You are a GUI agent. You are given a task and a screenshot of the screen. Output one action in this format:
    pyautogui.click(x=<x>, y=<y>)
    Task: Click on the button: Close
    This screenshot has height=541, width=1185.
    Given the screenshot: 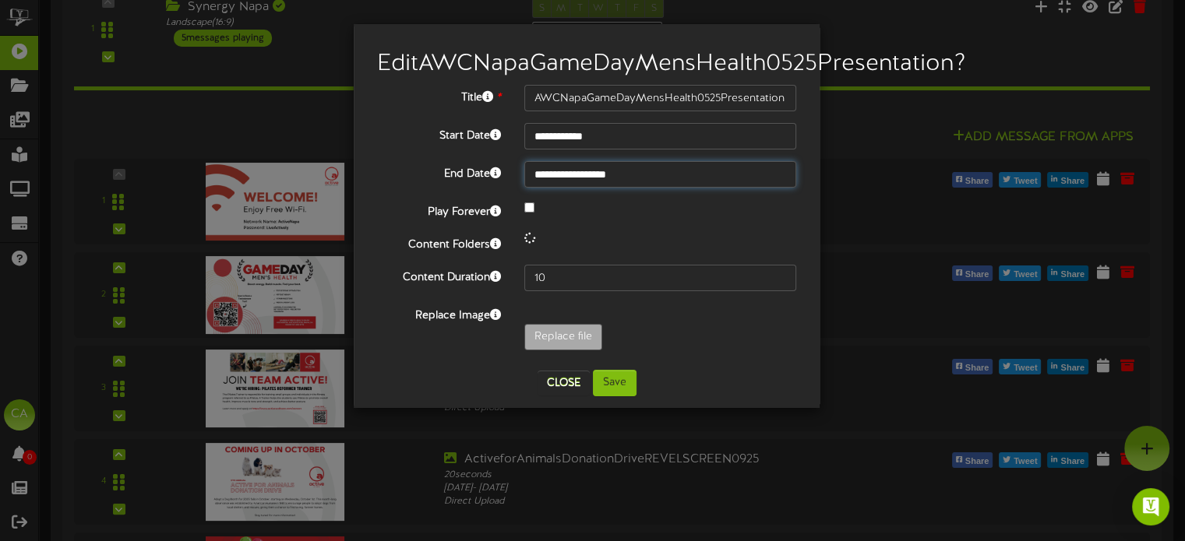 What is the action you would take?
    pyautogui.click(x=563, y=383)
    